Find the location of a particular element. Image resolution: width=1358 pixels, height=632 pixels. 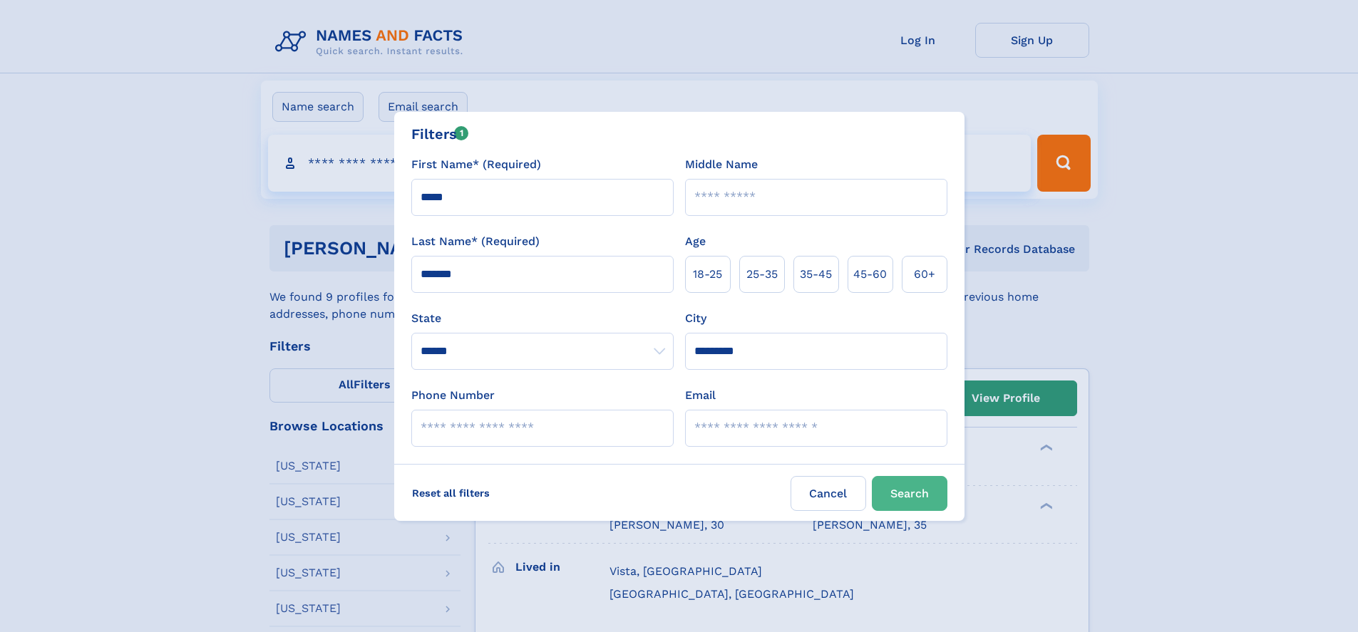

label: Reset all filters is located at coordinates (451, 493).